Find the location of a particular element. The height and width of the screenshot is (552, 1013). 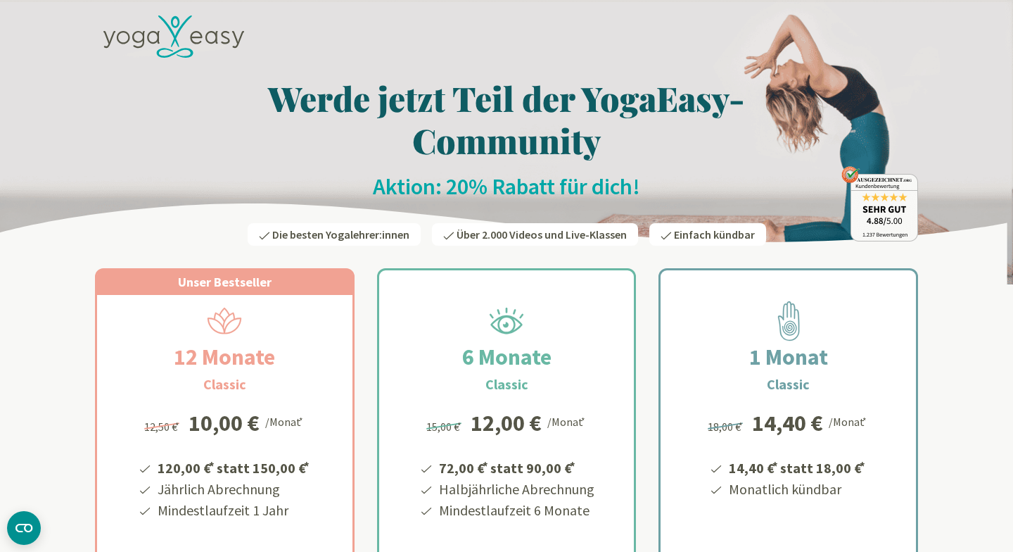

div: 12,00 € is located at coordinates (506, 423).